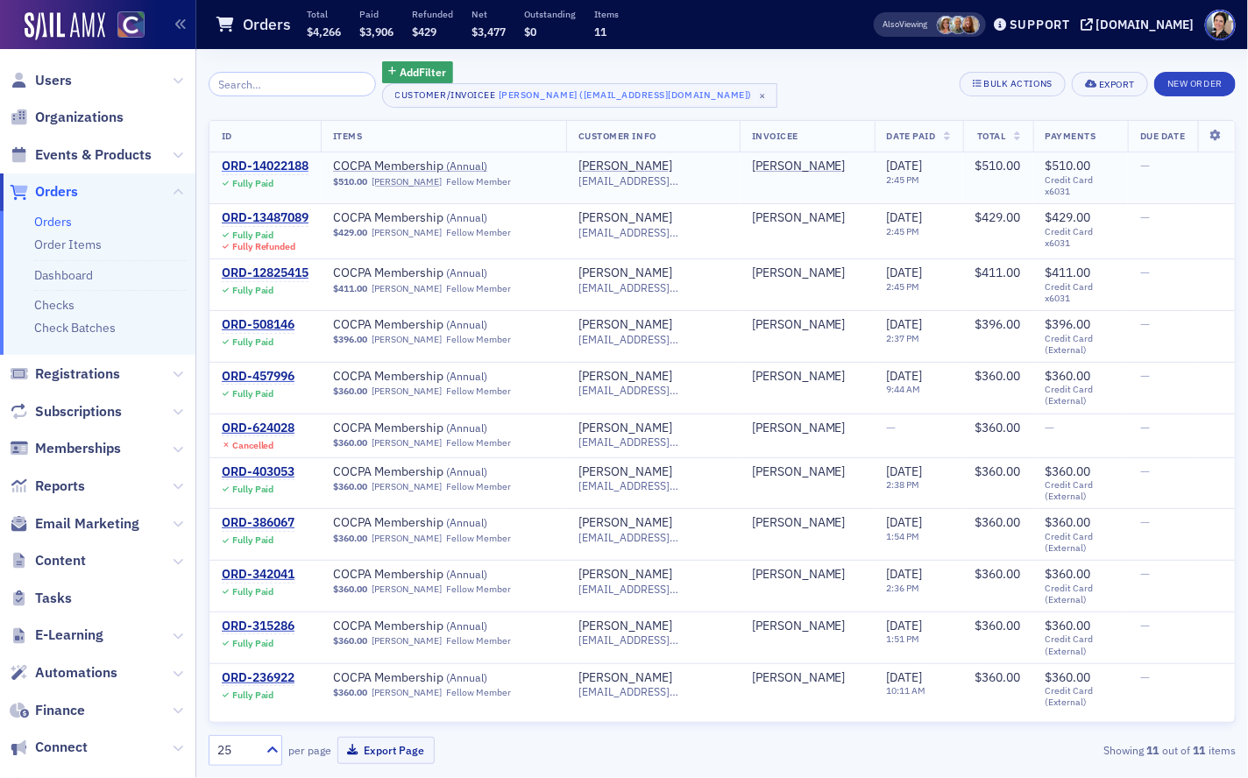 The image size is (1248, 778). Describe the element at coordinates (78, 449) in the screenshot. I see `span: Memberships` at that location.